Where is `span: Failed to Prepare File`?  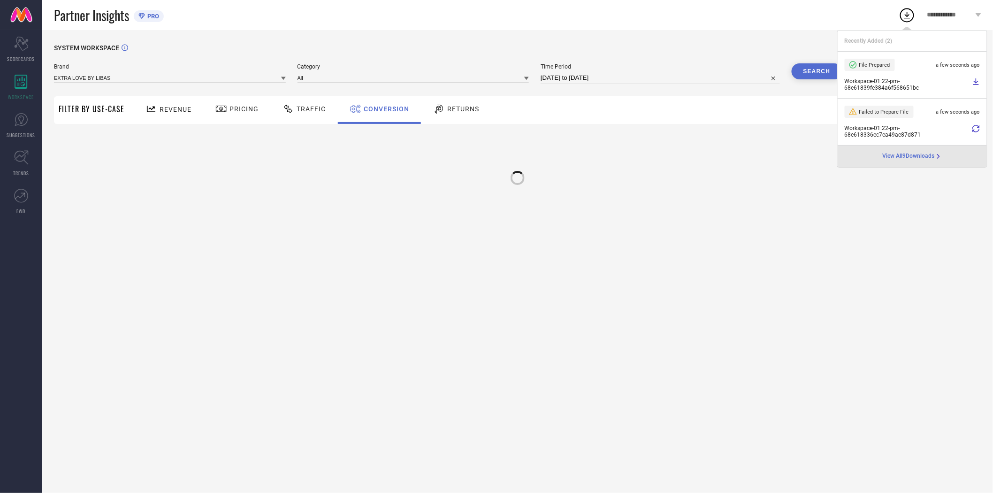 span: Failed to Prepare File is located at coordinates (884, 112).